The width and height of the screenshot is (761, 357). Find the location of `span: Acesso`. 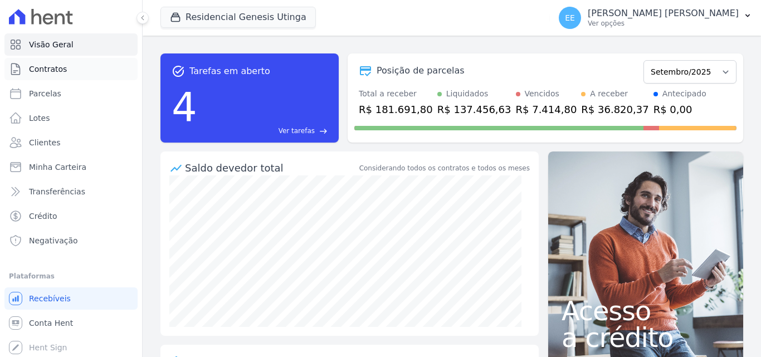

span: Acesso is located at coordinates (646, 311).